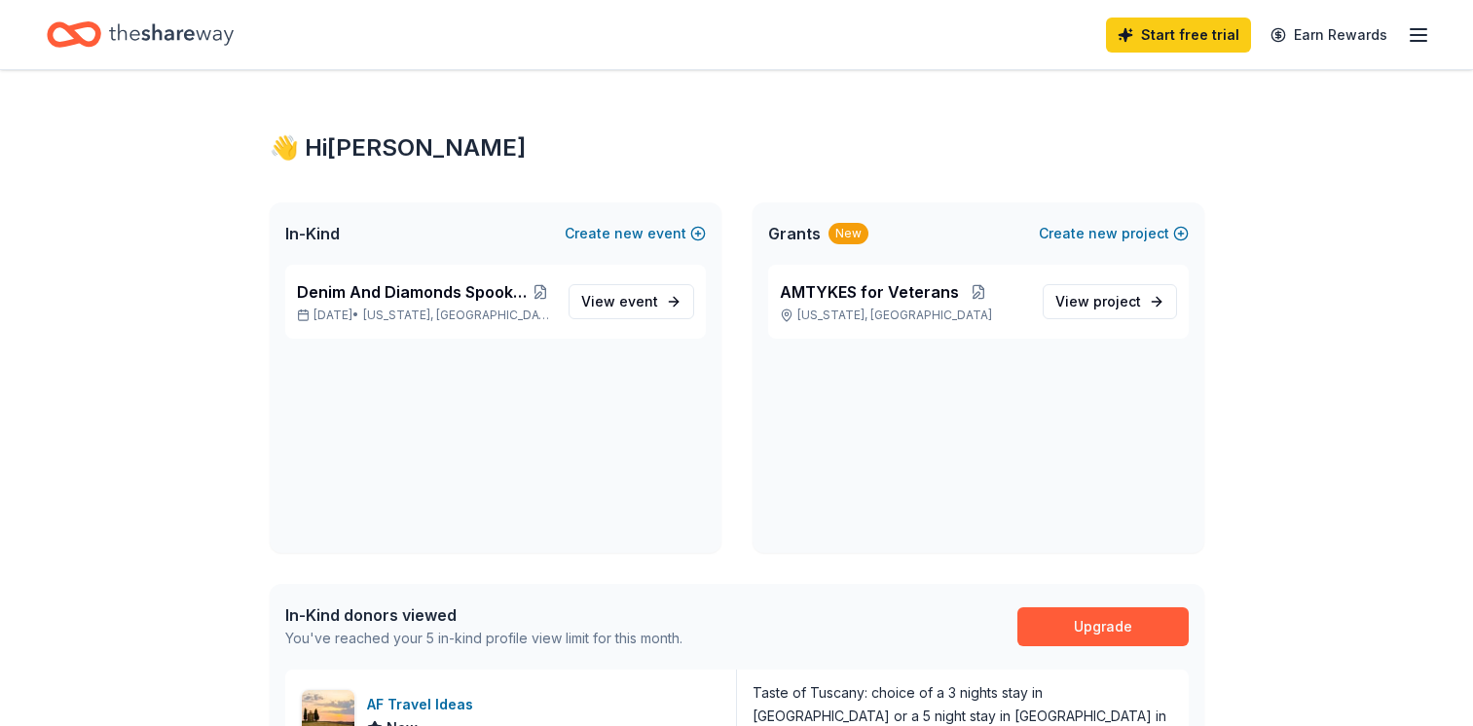 This screenshot has height=726, width=1473. What do you see at coordinates (484, 615) in the screenshot?
I see `div: In-Kind donors viewed` at bounding box center [484, 615].